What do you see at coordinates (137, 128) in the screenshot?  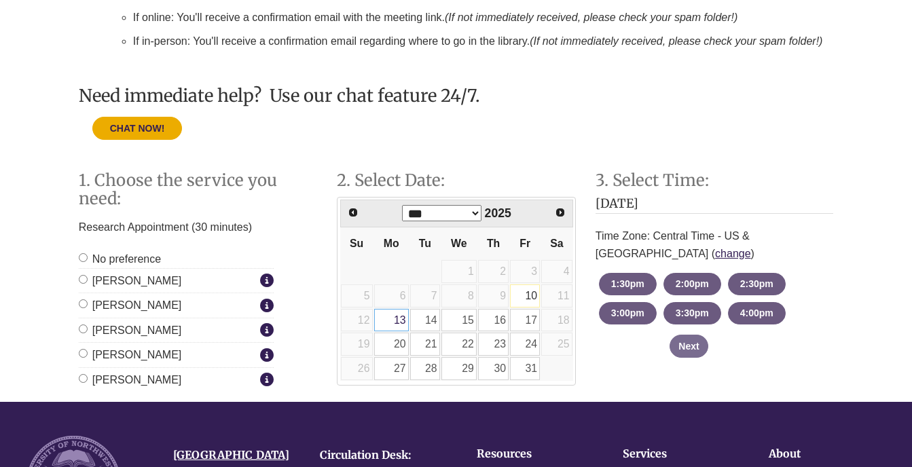 I see `button: CHAT NOW!` at bounding box center [137, 128].